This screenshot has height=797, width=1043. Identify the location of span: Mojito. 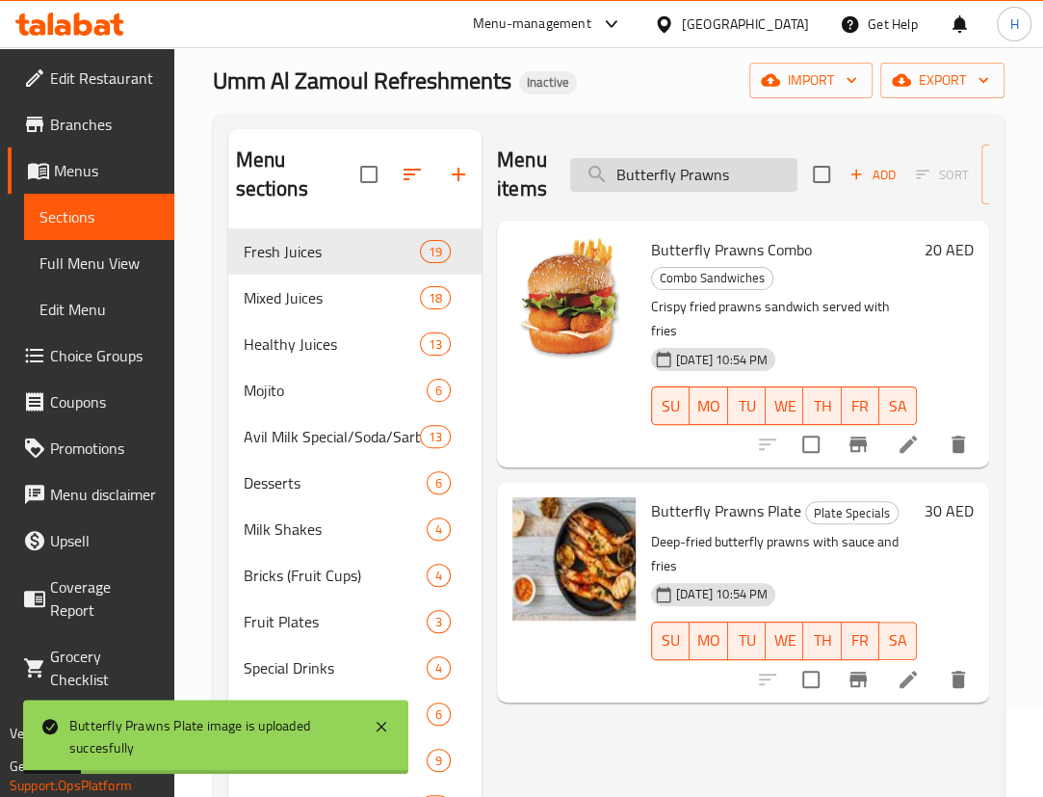
(335, 390).